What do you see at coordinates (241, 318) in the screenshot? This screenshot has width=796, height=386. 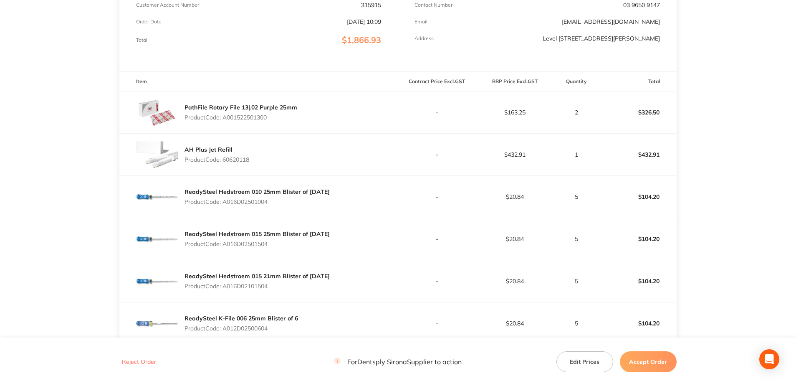 I see `a: ReadySteel K-File 006 25mm Blister of 6` at bounding box center [241, 318].